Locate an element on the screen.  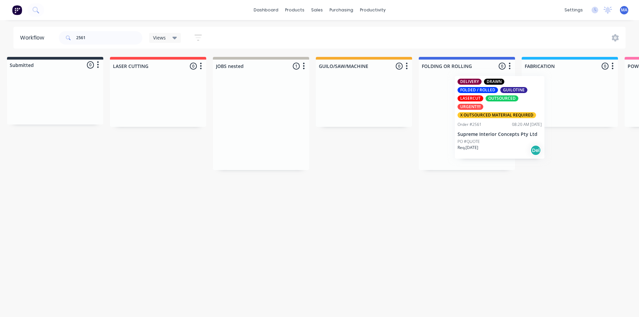
div: Submitted is located at coordinates (21, 65).